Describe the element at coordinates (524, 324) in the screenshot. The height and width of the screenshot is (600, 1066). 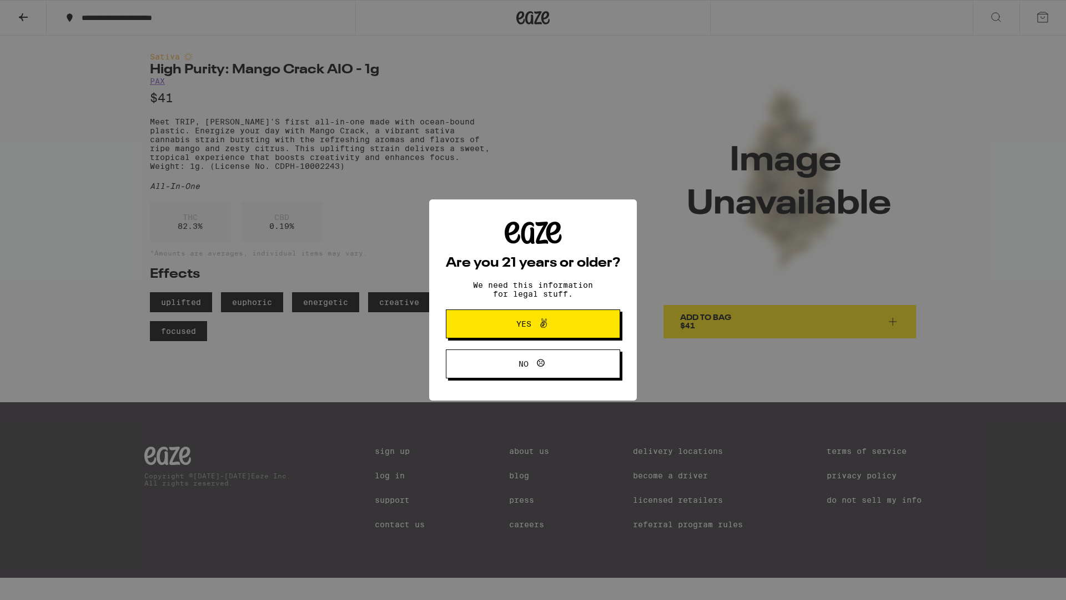
I see `span: Yes` at that location.